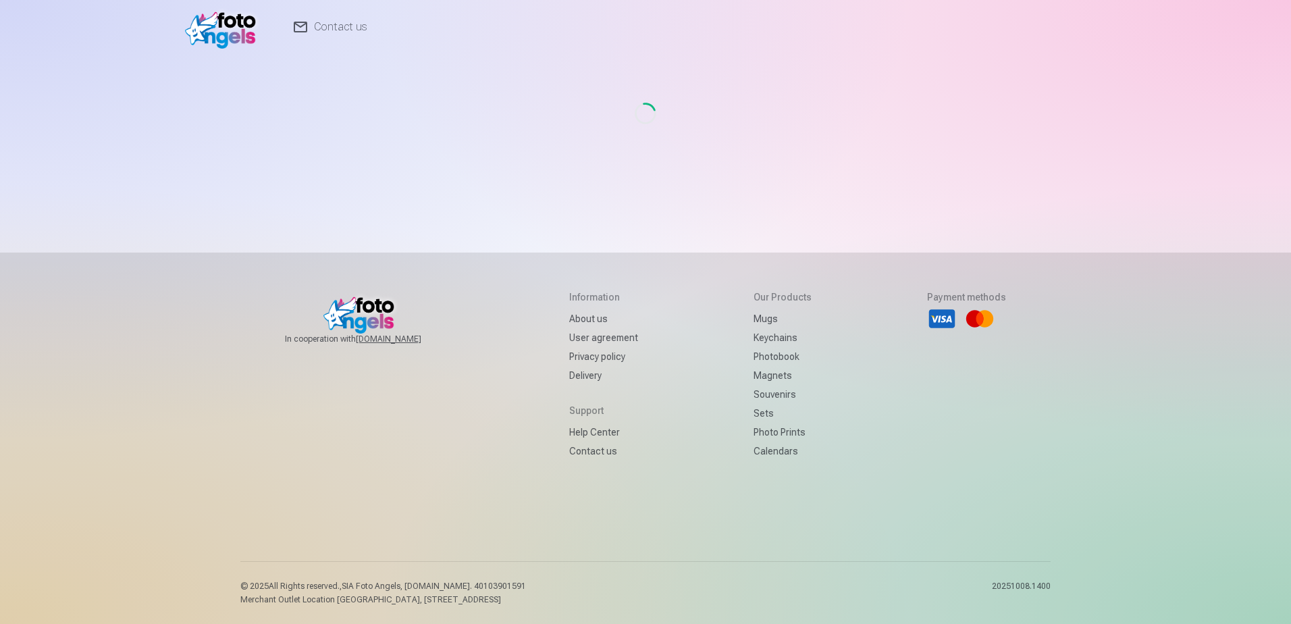 This screenshot has height=624, width=1291. Describe the element at coordinates (942, 319) in the screenshot. I see `li: Visa` at that location.